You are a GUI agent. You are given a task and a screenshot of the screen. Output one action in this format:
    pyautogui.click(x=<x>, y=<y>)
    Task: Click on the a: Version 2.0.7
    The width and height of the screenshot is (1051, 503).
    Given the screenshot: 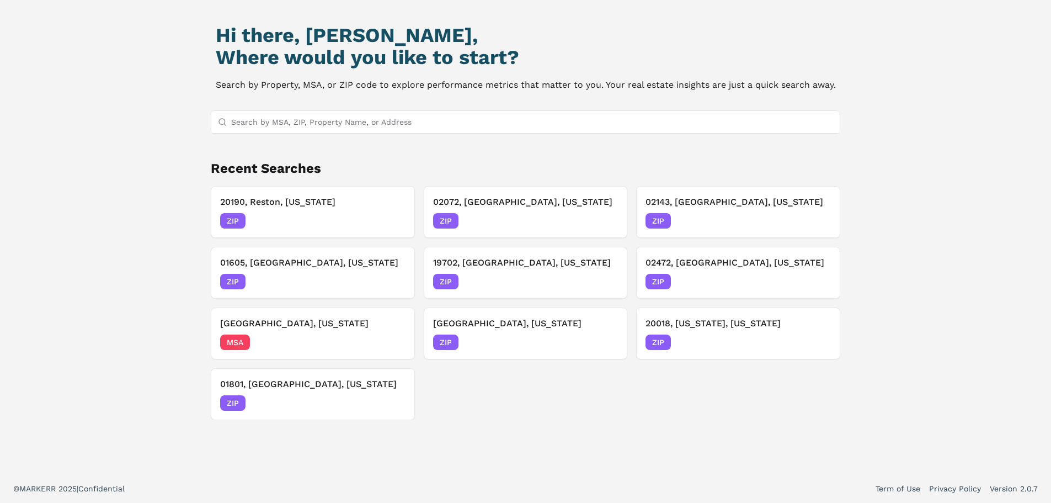 What is the action you would take?
    pyautogui.click(x=1013, y=488)
    